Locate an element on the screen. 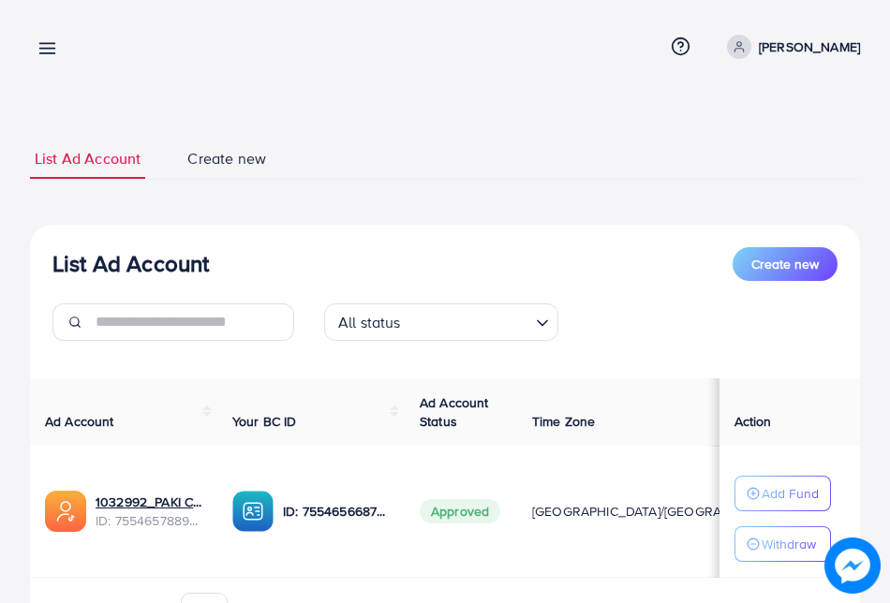 This screenshot has height=603, width=890. span: ID: 7554657889848197127 is located at coordinates (149, 521).